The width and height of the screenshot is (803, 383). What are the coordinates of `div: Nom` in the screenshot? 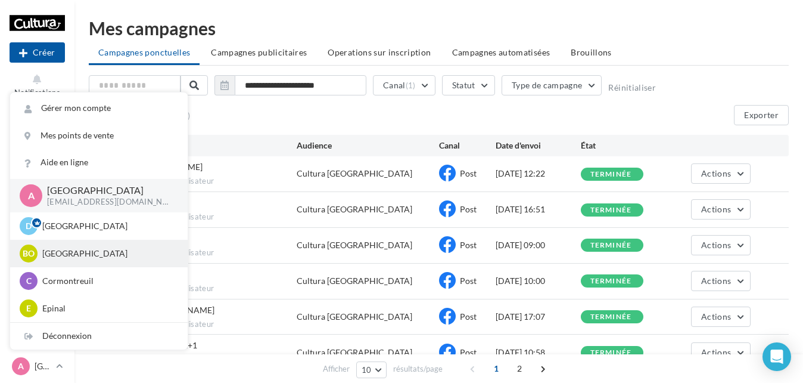 It's located at (197, 145).